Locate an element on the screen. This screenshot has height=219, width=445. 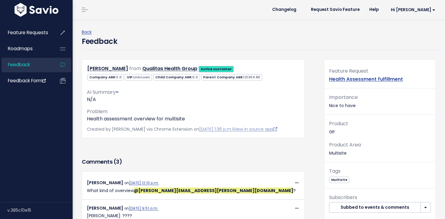
span: AI Summary is located at coordinates (103, 92).